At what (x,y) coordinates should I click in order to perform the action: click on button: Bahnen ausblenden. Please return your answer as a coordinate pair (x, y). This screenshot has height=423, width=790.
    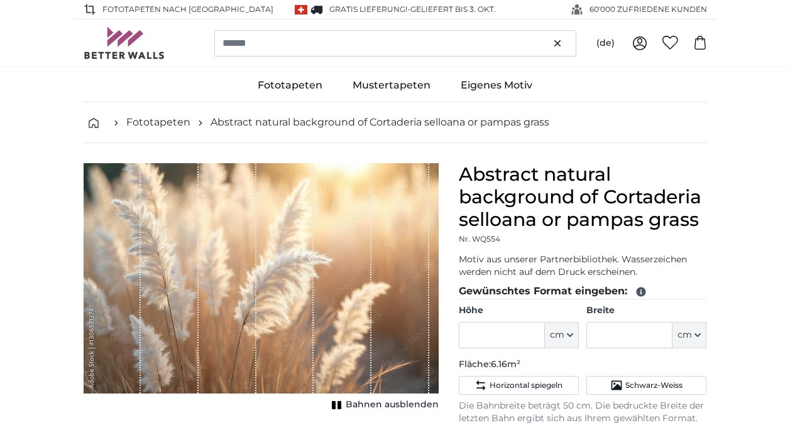
    Looking at the image, I should click on (383, 405).